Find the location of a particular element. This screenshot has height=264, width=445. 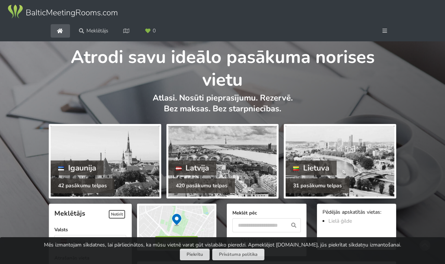

div: Pēdējās apskatītās vietas: is located at coordinates (356, 212).